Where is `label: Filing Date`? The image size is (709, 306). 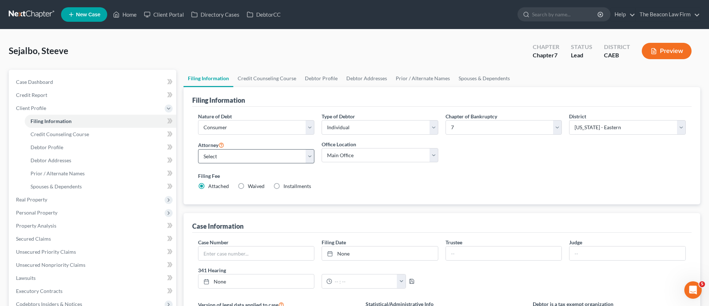 label: Filing Date is located at coordinates (333, 242).